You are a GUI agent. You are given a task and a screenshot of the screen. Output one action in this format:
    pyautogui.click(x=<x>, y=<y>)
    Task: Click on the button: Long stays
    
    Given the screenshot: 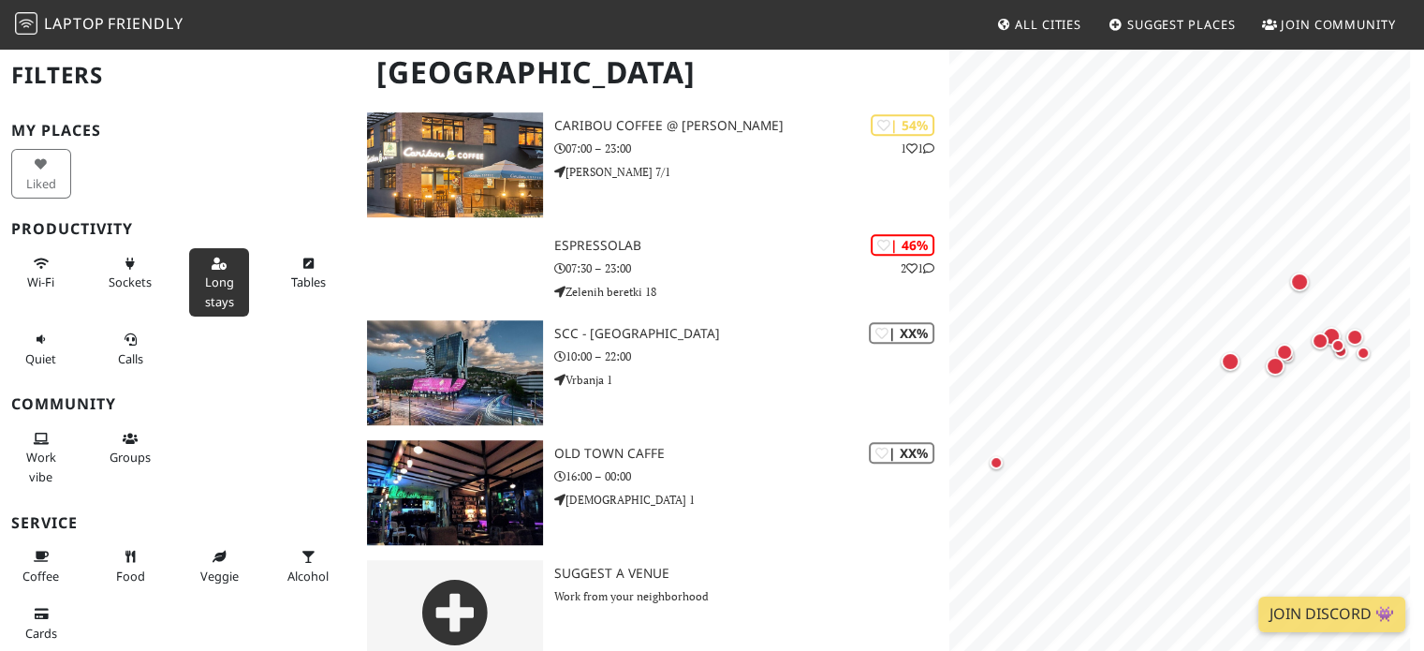 What is the action you would take?
    pyautogui.click(x=219, y=282)
    